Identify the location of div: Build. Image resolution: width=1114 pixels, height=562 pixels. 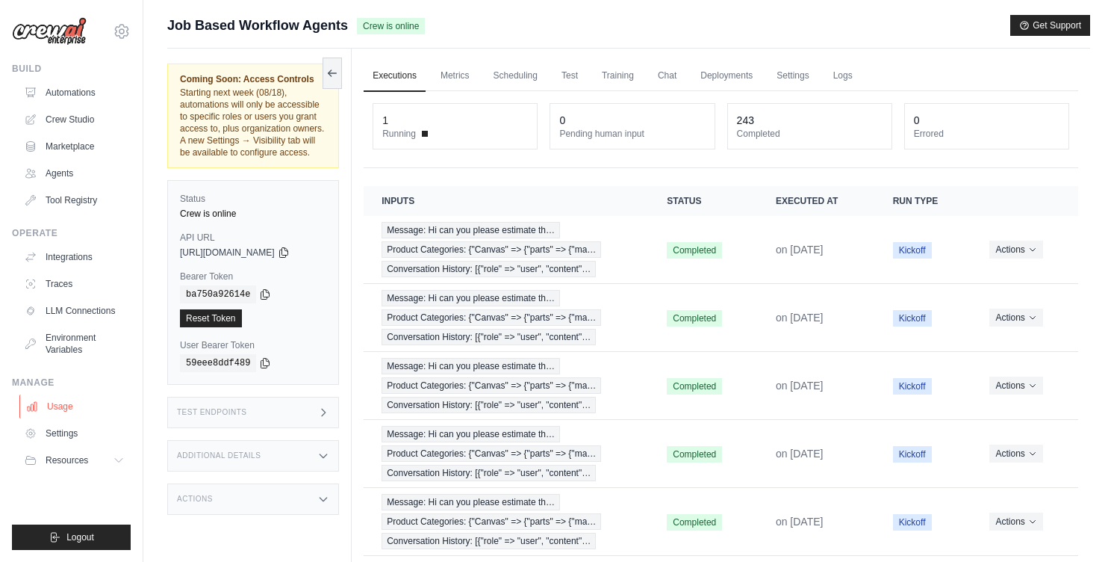
(71, 69).